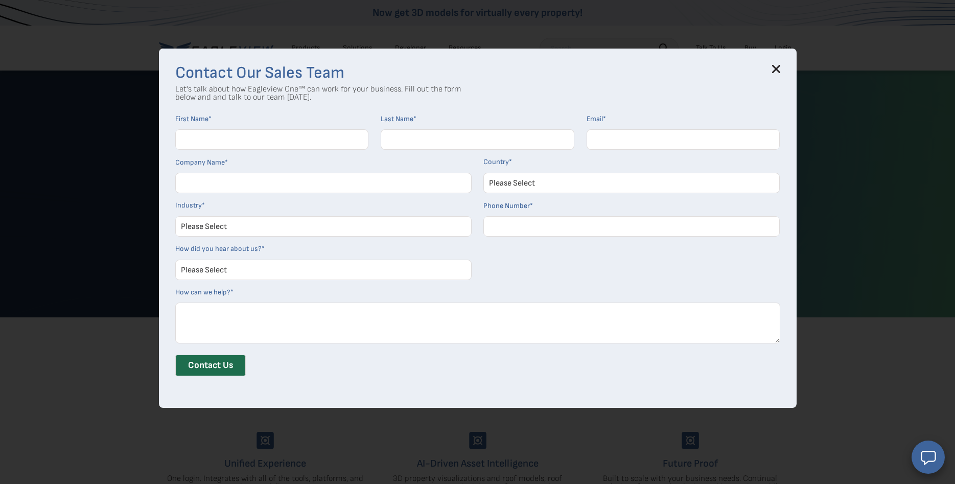 The height and width of the screenshot is (484, 955). What do you see at coordinates (189, 205) in the screenshot?
I see `span: Industry` at bounding box center [189, 205].